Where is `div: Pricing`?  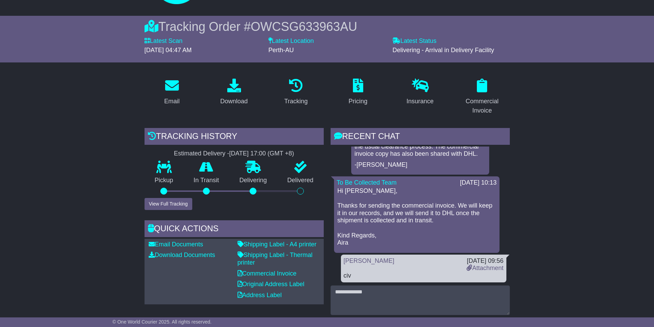 div: Pricing is located at coordinates (358, 101).